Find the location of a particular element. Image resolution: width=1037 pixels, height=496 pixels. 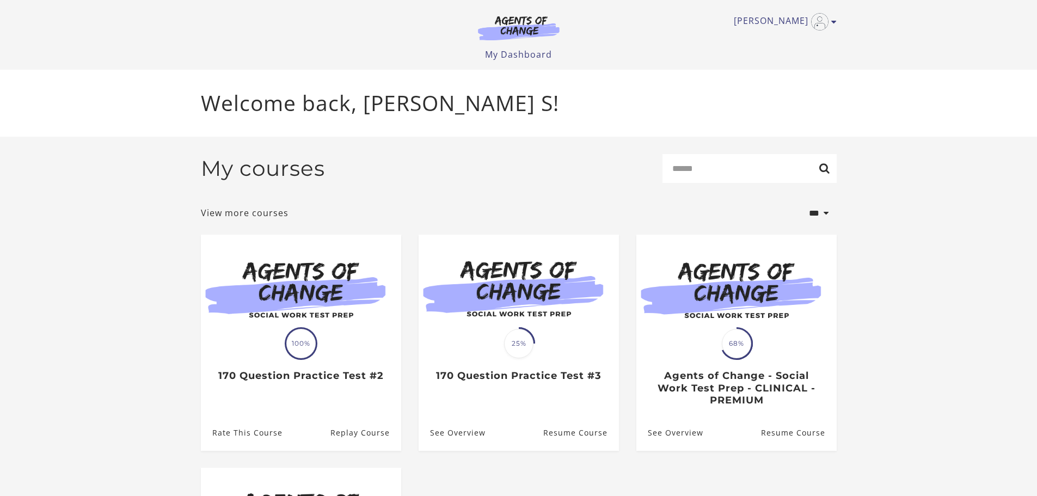

a: View more courses is located at coordinates (244, 213).